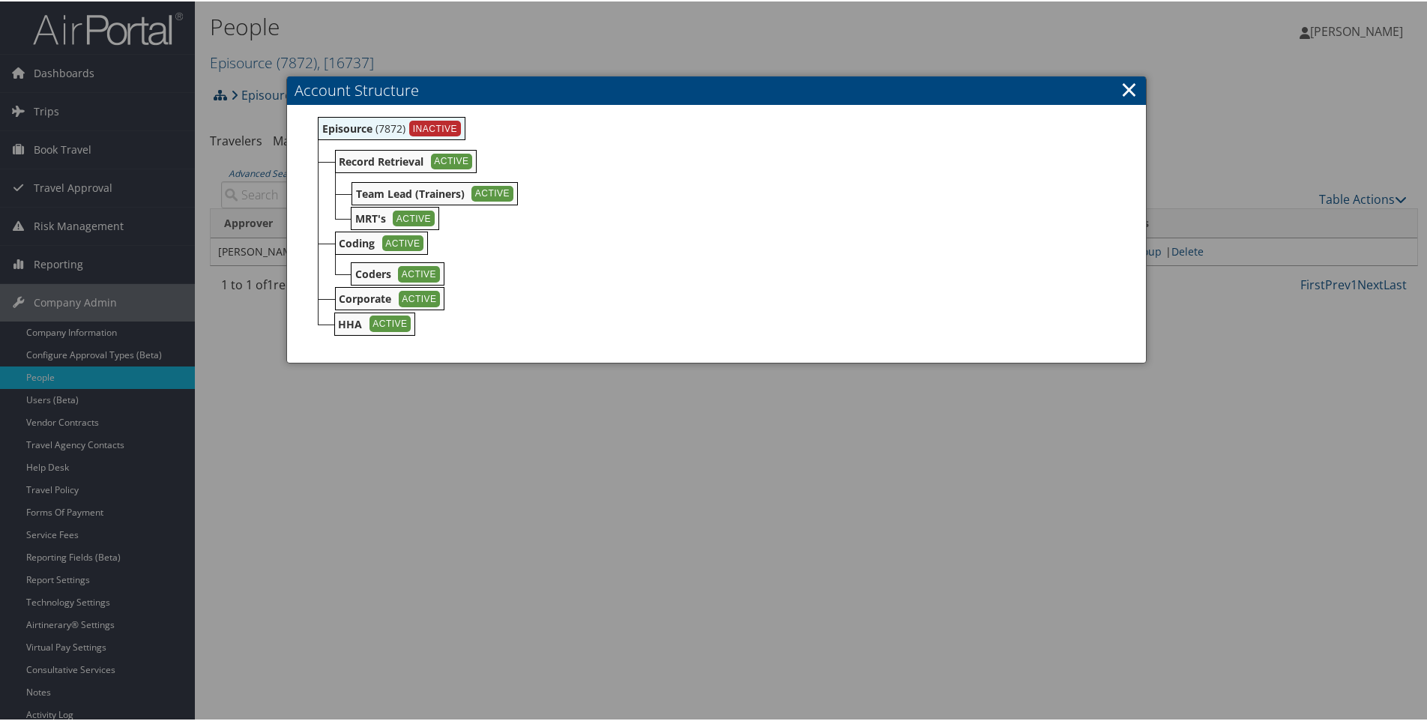 Image resolution: width=1427 pixels, height=721 pixels. I want to click on b: Team Lead (Trainers), so click(410, 192).